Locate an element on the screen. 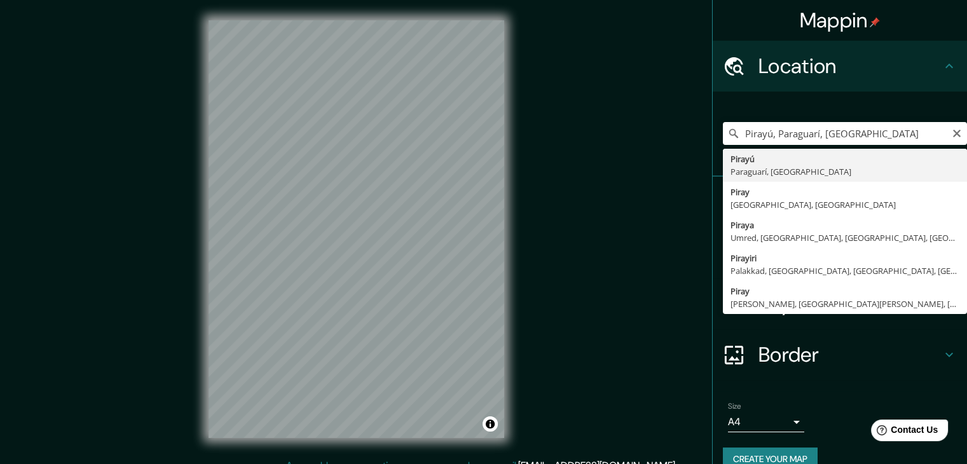 The image size is (967, 464). h4: Border is located at coordinates (850, 355).